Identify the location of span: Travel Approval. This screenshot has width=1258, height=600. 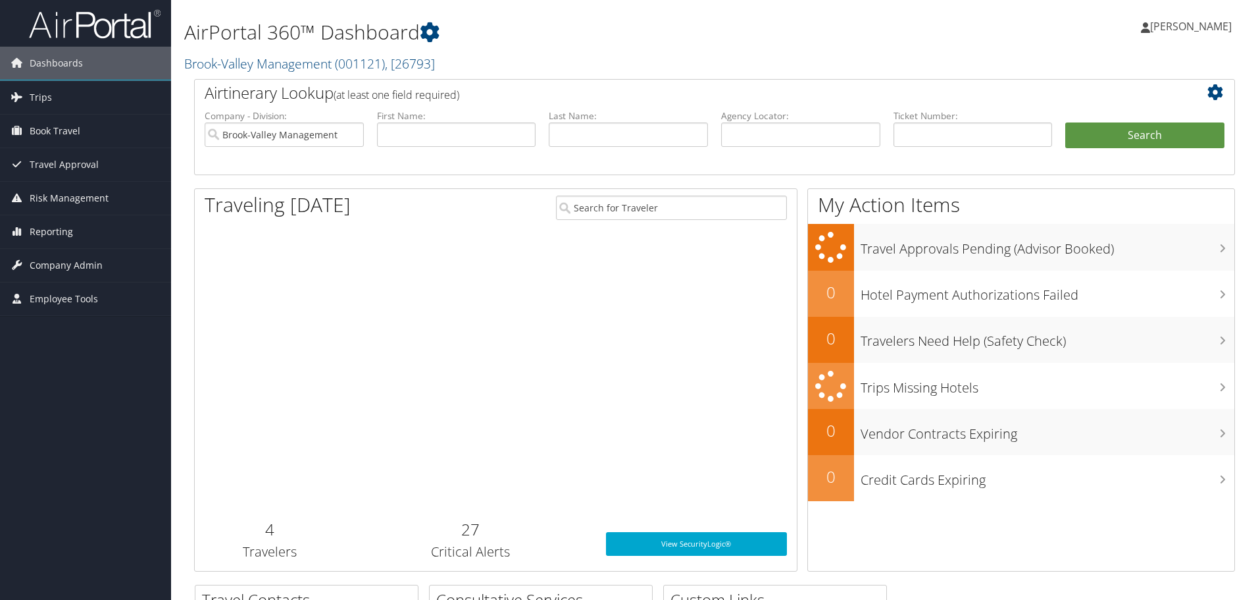
(64, 165).